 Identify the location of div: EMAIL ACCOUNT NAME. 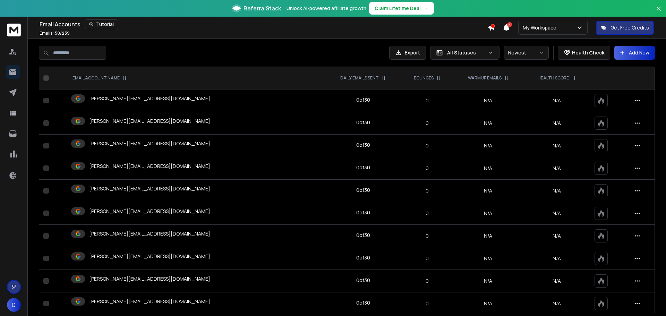
(100, 78).